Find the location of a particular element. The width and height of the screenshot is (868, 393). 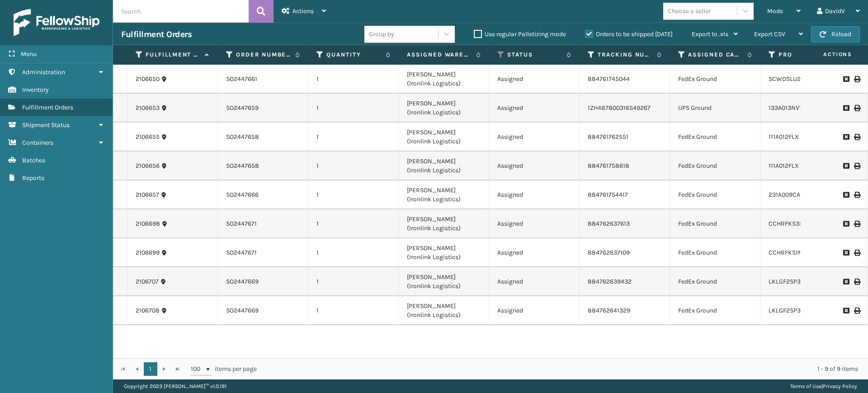

span: Inventory is located at coordinates (35, 90).